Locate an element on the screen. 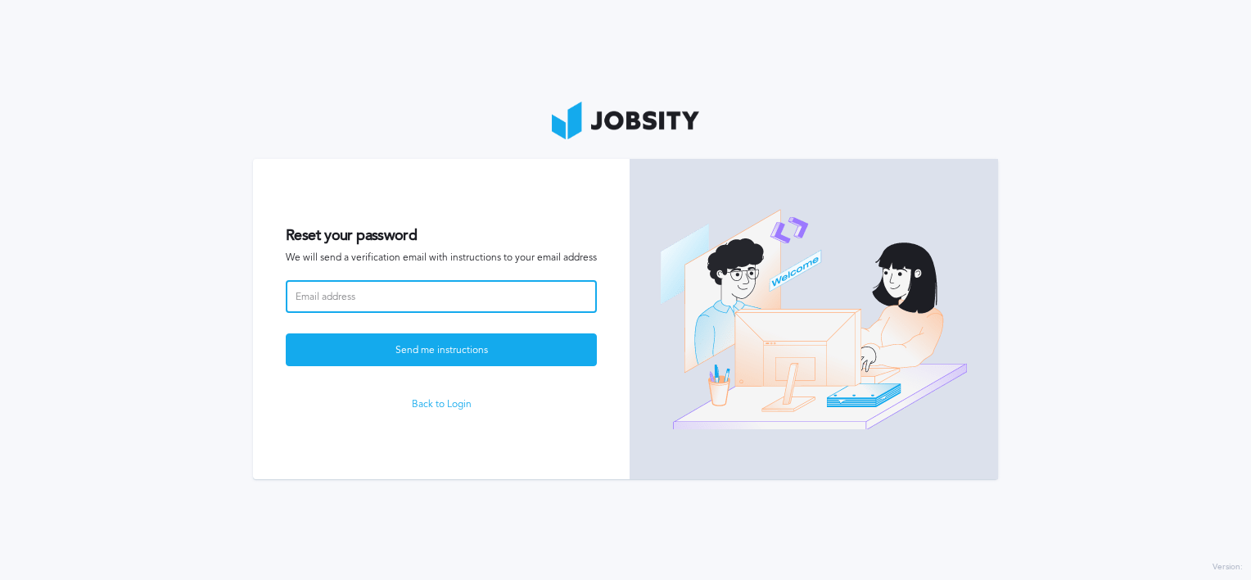 This screenshot has height=580, width=1251. a: Back to Login is located at coordinates (441, 404).